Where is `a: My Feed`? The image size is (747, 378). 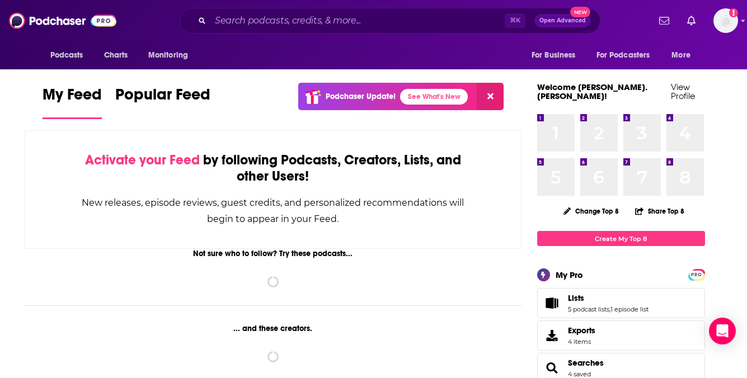 a: My Feed is located at coordinates (72, 102).